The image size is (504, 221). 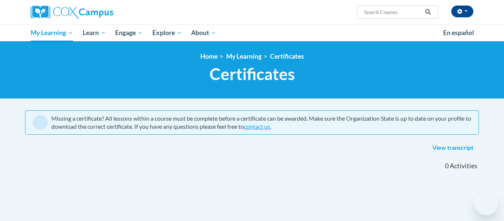 What do you see at coordinates (204, 33) in the screenshot?
I see `a: About` at bounding box center [204, 33].